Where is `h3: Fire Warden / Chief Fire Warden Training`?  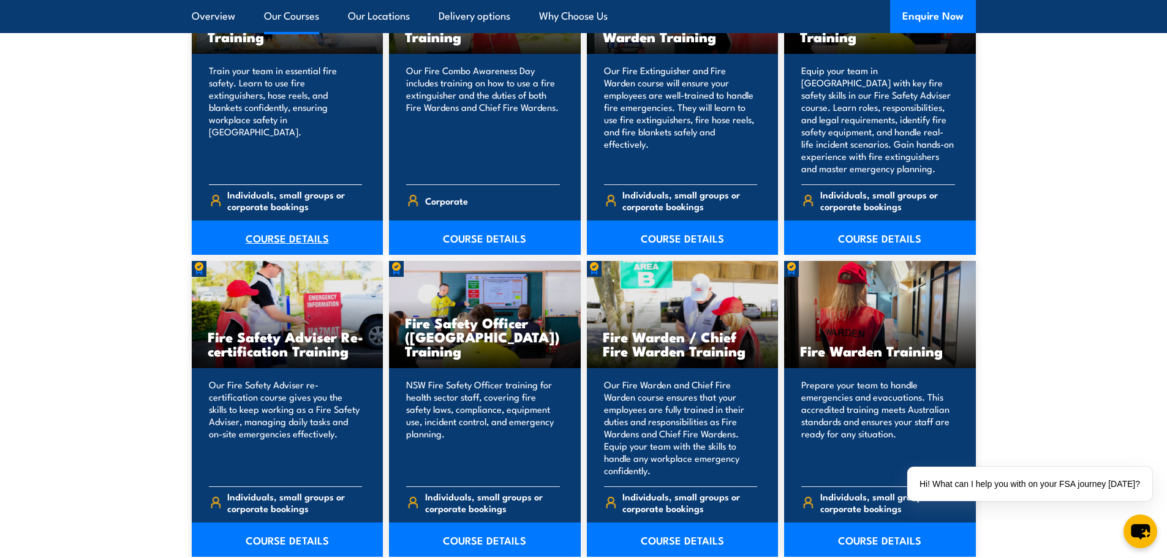 h3: Fire Warden / Chief Fire Warden Training is located at coordinates (683, 344).